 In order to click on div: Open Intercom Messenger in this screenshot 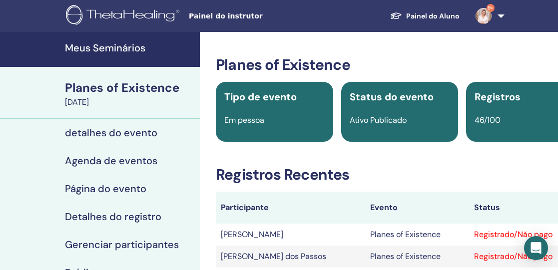, I will do `click(536, 248)`.